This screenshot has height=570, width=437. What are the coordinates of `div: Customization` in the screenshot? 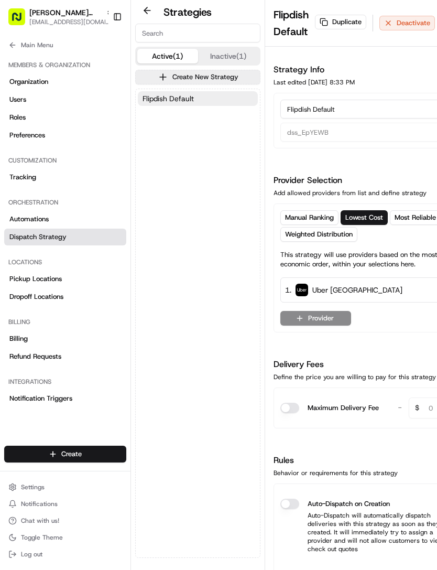 It's located at (65, 160).